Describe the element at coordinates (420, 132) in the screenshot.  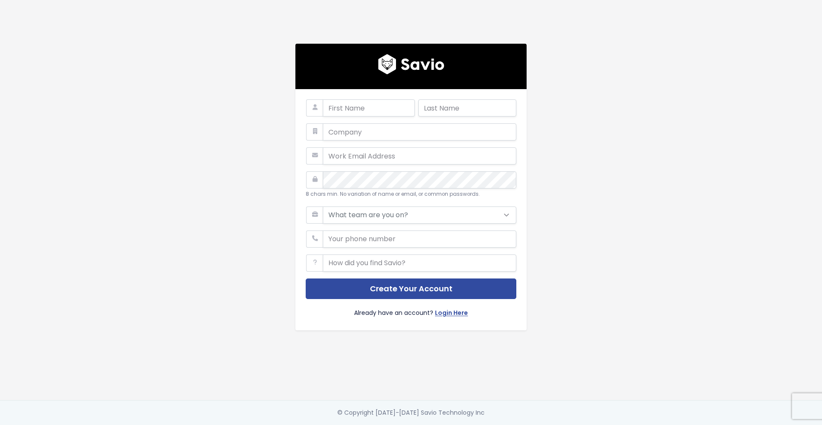
I see `input: Company` at that location.